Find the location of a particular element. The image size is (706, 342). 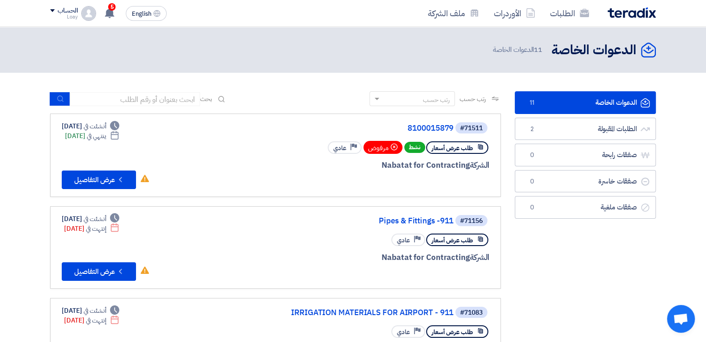

div: Loay is located at coordinates (64, 17).